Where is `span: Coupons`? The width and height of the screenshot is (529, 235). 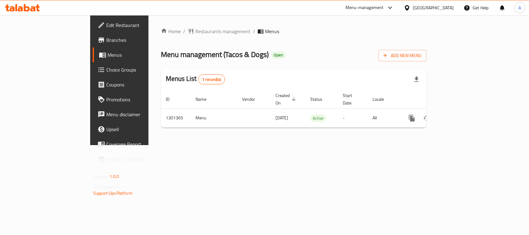 span: Coupons is located at coordinates (140, 85).